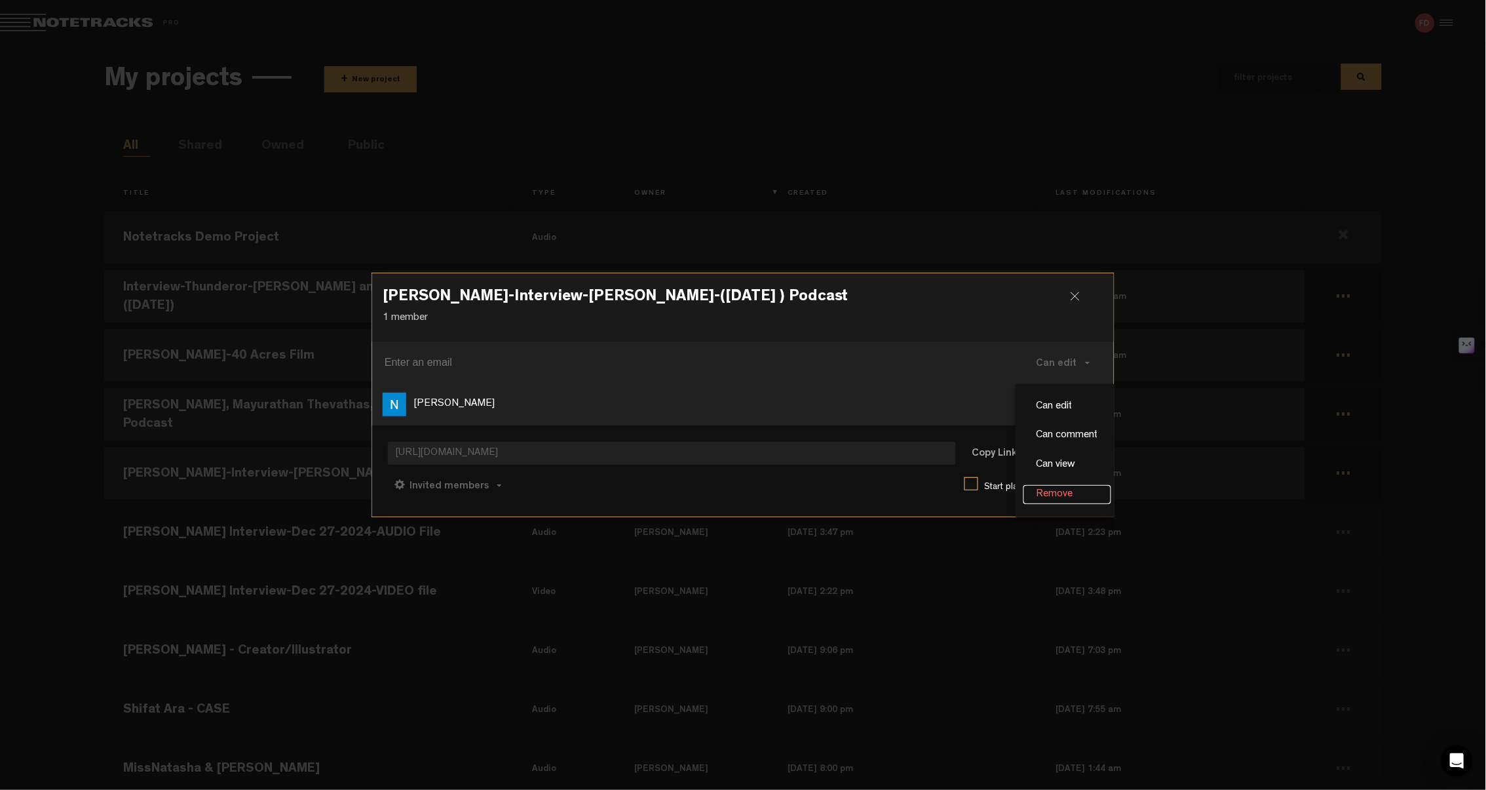 The height and width of the screenshot is (790, 1486). What do you see at coordinates (1067, 465) in the screenshot?
I see `a: Can view` at bounding box center [1067, 465].